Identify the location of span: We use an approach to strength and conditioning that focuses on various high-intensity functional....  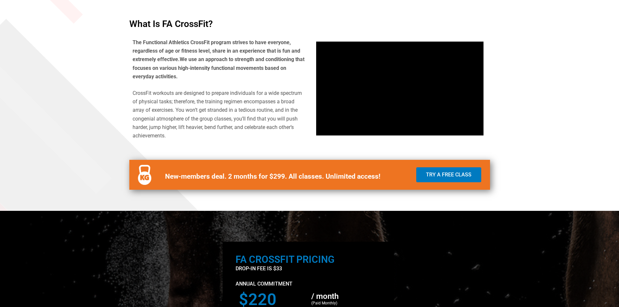
(218, 68).